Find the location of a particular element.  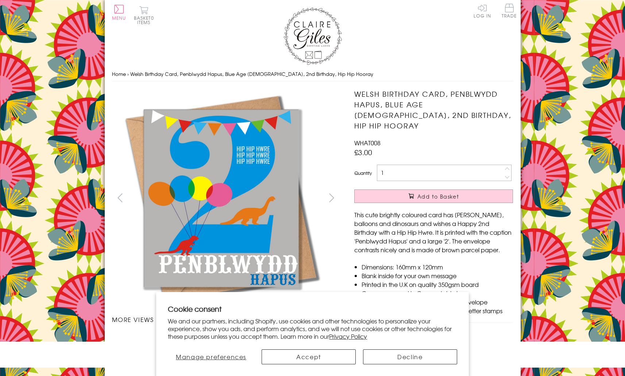

button: Menu is located at coordinates (119, 12).